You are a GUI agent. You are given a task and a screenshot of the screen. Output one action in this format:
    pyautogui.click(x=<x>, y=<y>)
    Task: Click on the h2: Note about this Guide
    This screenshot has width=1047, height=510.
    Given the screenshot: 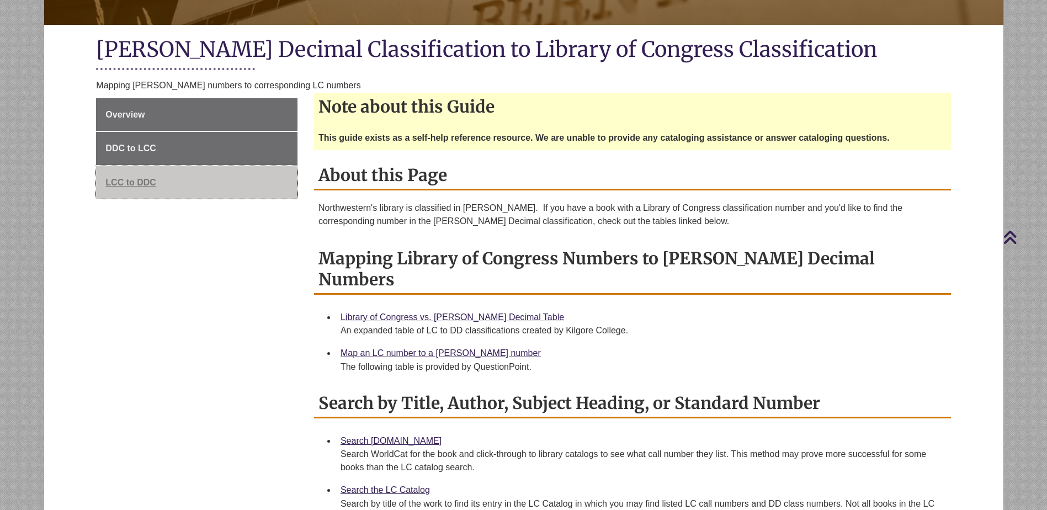 What is the action you would take?
    pyautogui.click(x=633, y=107)
    